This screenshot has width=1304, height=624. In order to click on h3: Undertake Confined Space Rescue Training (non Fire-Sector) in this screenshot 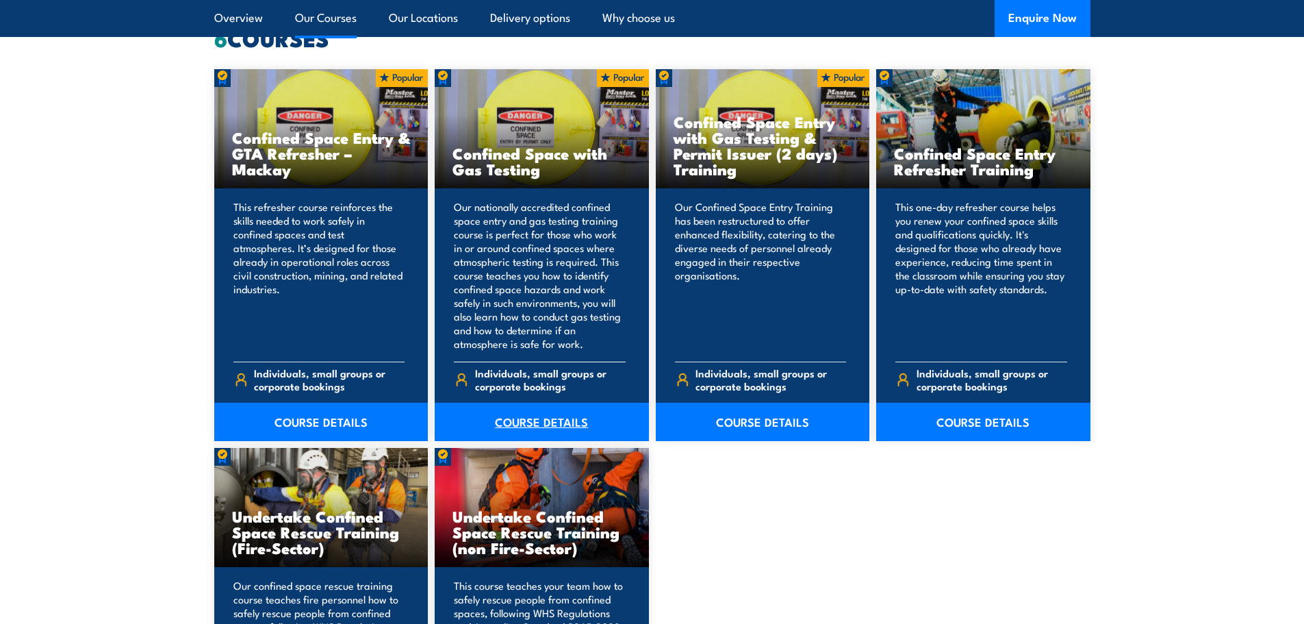, I will do `click(542, 531)`.